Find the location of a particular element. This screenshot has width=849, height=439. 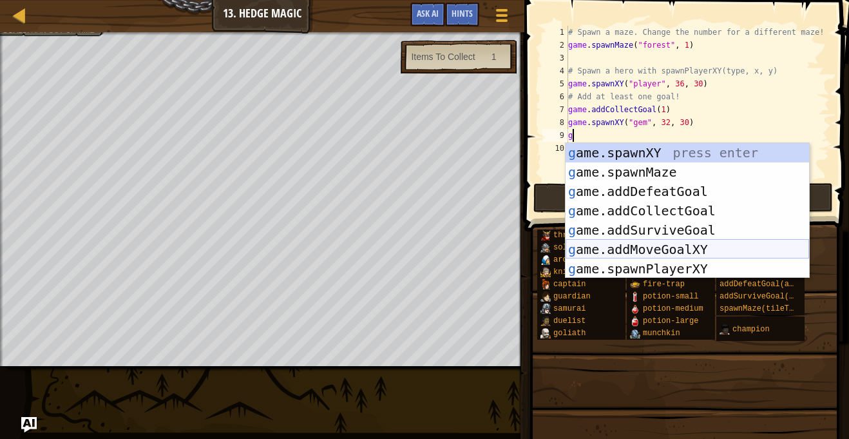

span: fire-trap is located at coordinates (664, 284).